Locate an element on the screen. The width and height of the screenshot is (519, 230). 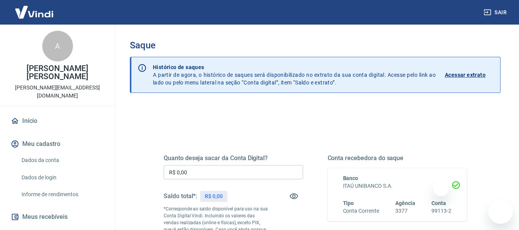
button: Meu cadastro is located at coordinates (57, 144).